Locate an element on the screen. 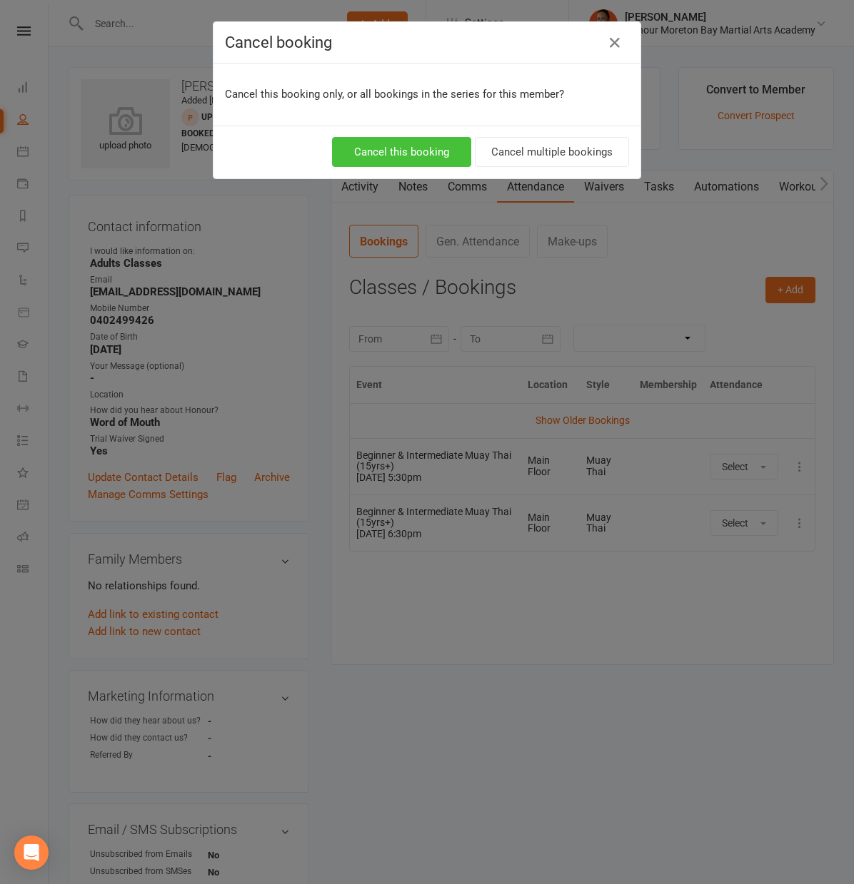 The image size is (854, 884). div: Open Intercom Messenger is located at coordinates (31, 853).